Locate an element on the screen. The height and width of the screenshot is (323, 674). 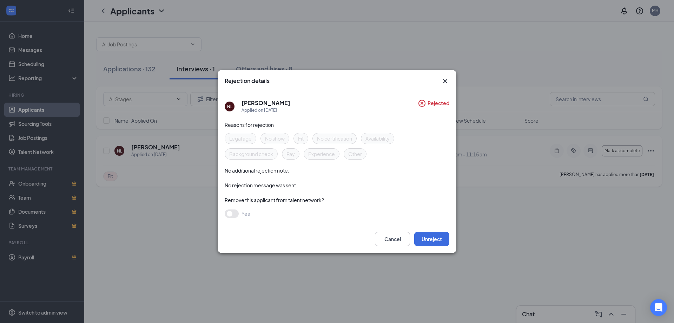
span: Yes is located at coordinates (246, 213).